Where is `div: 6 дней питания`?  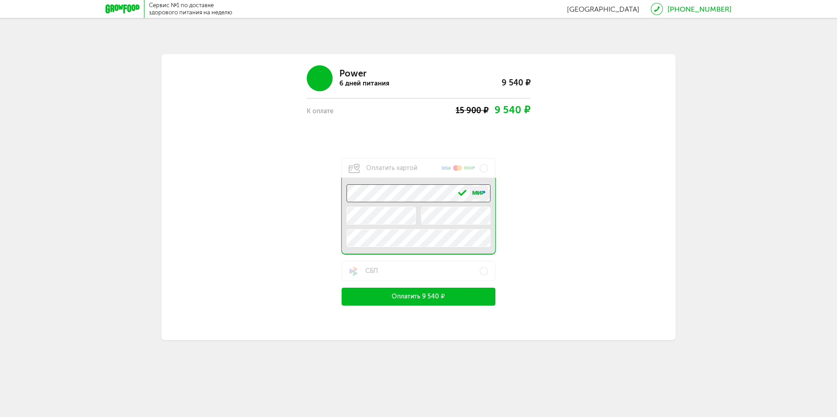 div: 6 дней питания is located at coordinates (365, 83).